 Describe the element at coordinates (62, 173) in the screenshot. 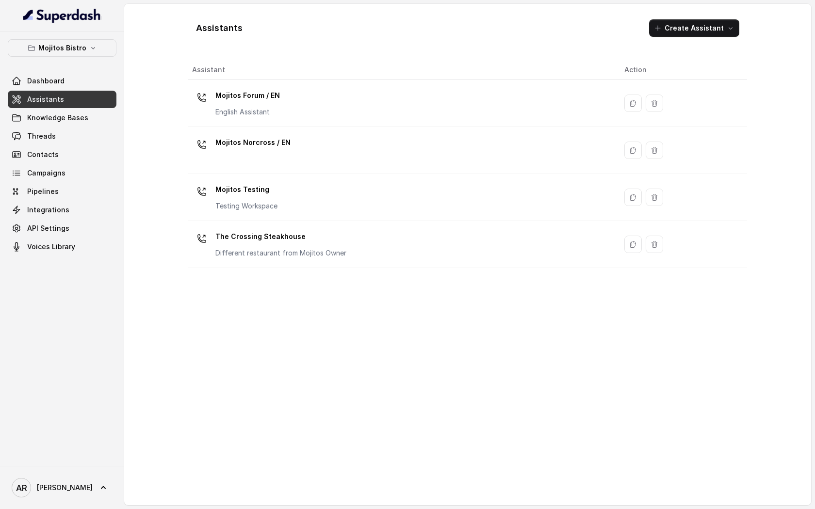

I see `a: Campaigns` at that location.